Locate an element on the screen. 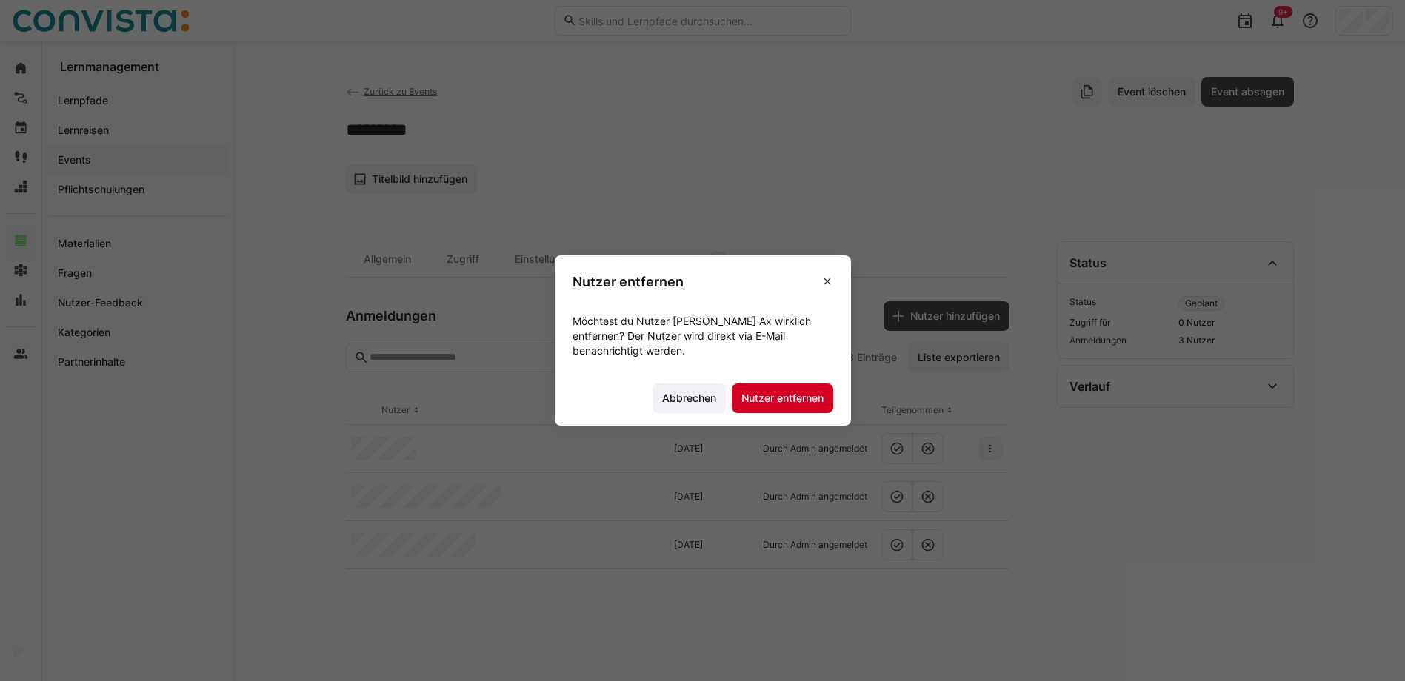  button: Nutzer entfernen is located at coordinates (782, 398).